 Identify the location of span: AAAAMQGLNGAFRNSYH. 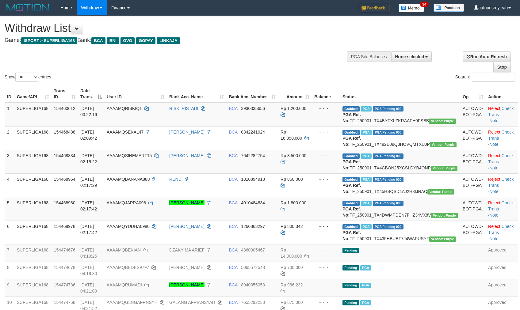
(132, 303).